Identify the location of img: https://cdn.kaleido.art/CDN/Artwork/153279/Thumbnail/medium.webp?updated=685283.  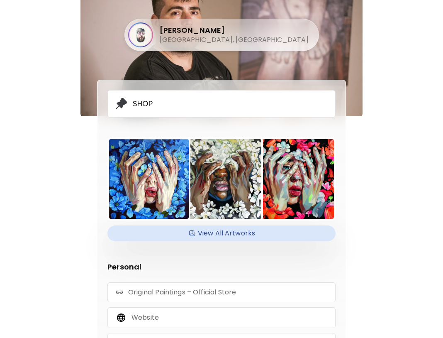
(221, 179).